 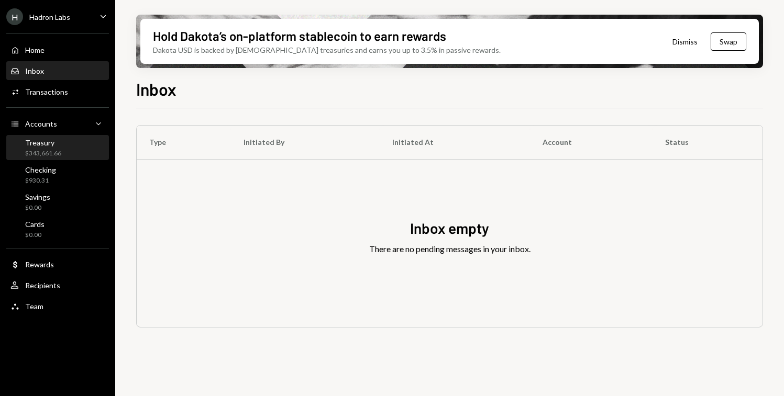 I want to click on div: $930.31, so click(x=40, y=181).